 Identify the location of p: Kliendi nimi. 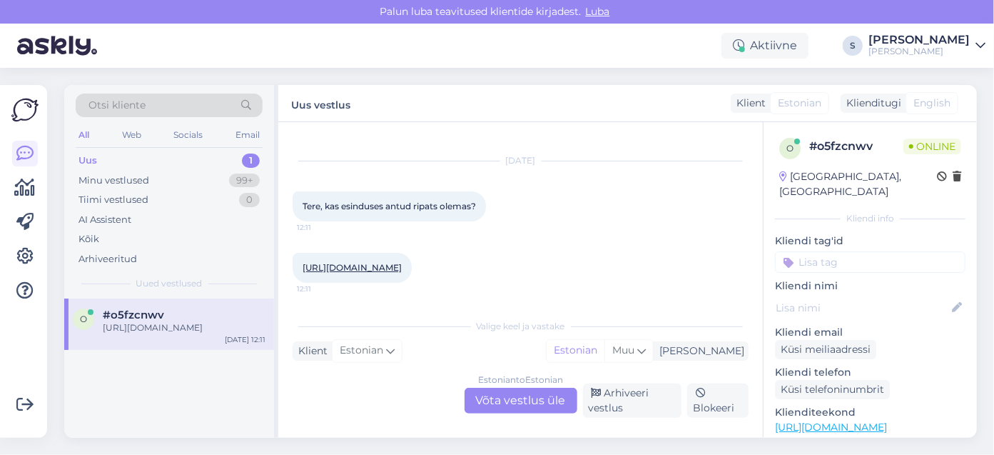
(870, 285).